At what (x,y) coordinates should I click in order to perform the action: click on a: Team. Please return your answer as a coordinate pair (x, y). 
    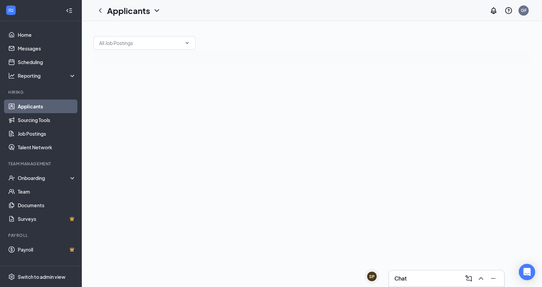
    Looking at the image, I should click on (47, 192).